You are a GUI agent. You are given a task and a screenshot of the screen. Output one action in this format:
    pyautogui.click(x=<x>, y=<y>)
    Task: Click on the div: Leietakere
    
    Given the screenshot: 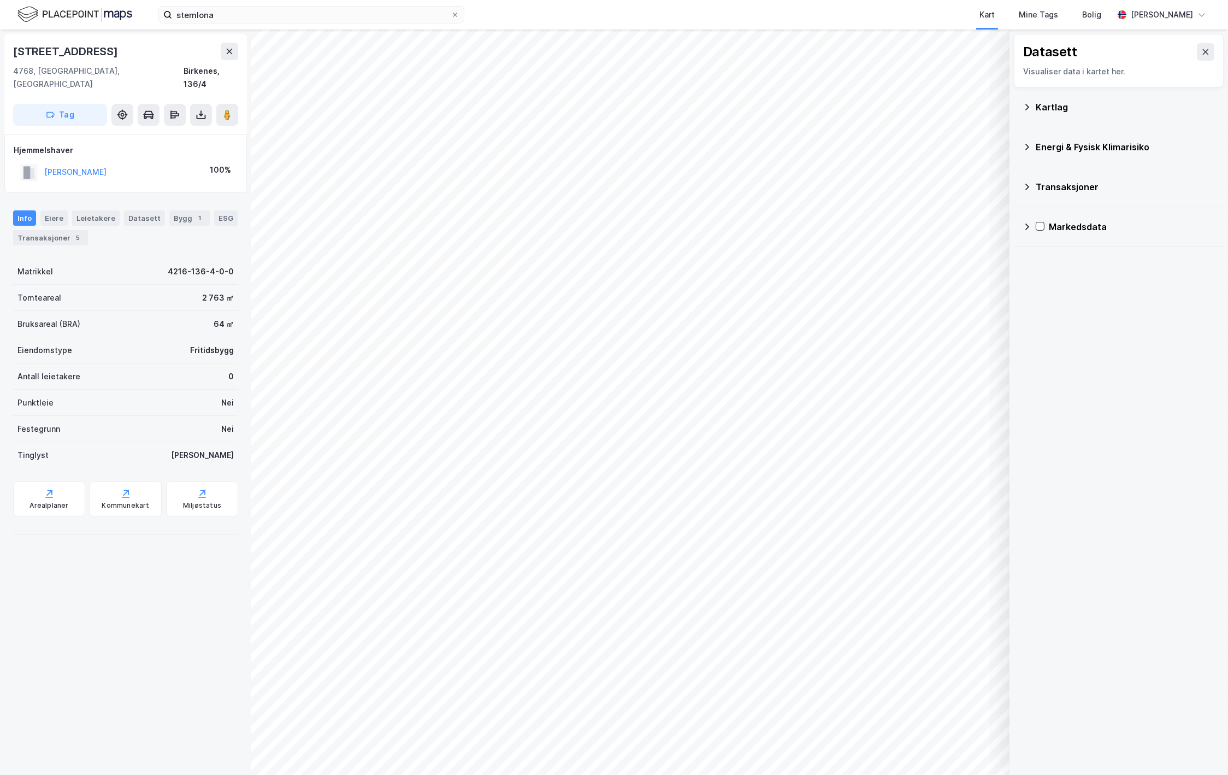 What is the action you would take?
    pyautogui.click(x=96, y=218)
    